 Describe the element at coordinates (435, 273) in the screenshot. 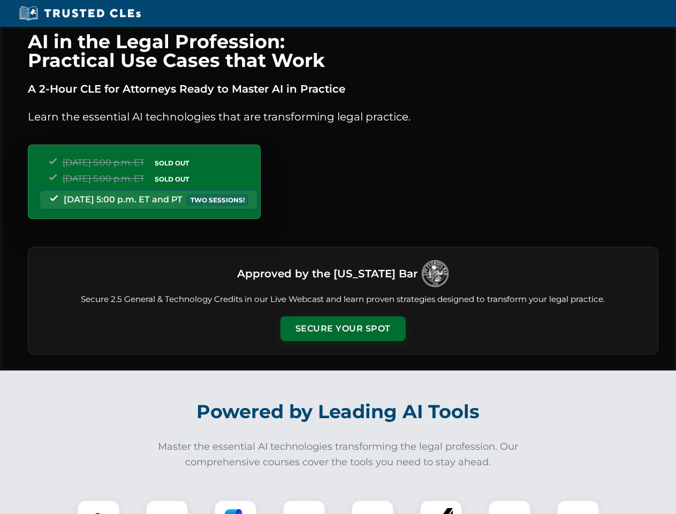

I see `img: Logo` at that location.